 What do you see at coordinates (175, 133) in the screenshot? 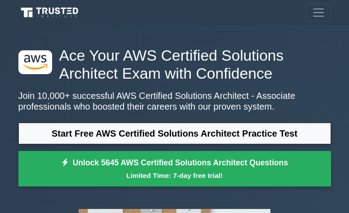
I see `a: Start Free AWS Certified Solutions Architect Practice Test` at bounding box center [175, 133].